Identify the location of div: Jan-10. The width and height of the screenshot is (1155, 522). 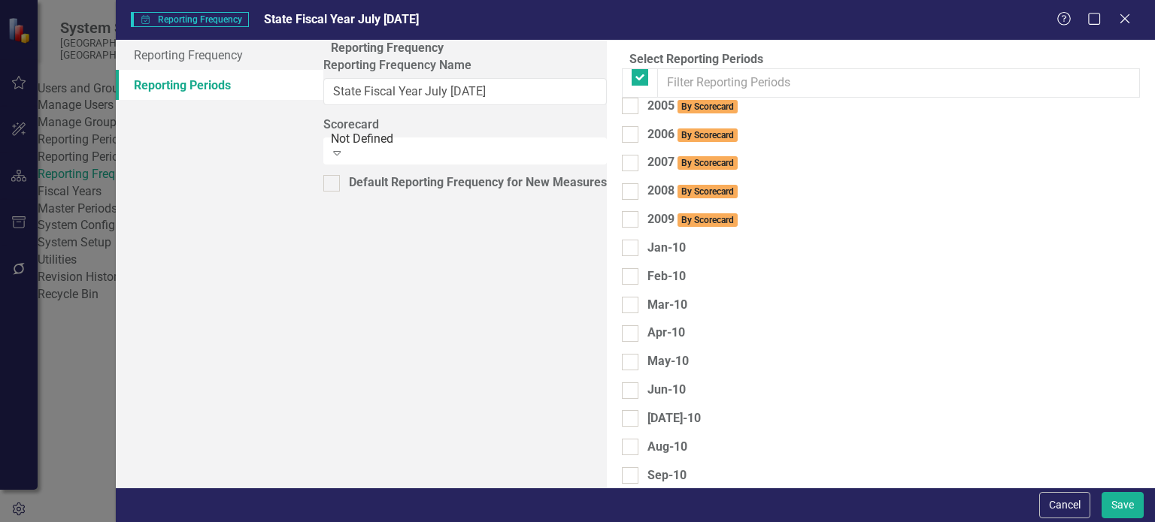
(666, 248).